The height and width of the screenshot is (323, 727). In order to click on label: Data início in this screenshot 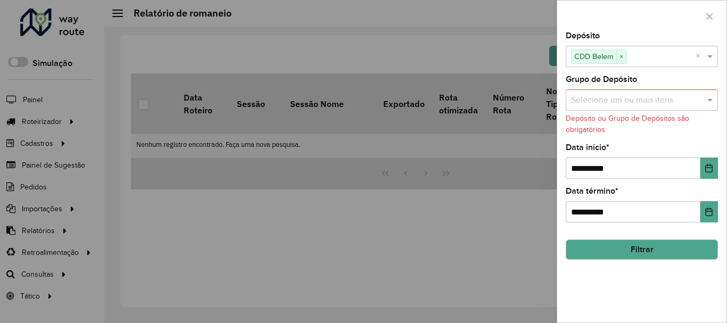, I will do `click(588, 147)`.